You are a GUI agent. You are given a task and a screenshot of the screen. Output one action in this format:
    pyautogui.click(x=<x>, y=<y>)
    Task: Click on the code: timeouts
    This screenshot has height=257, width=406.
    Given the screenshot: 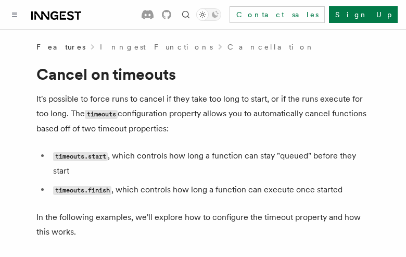 What is the action you would take?
    pyautogui.click(x=101, y=114)
    